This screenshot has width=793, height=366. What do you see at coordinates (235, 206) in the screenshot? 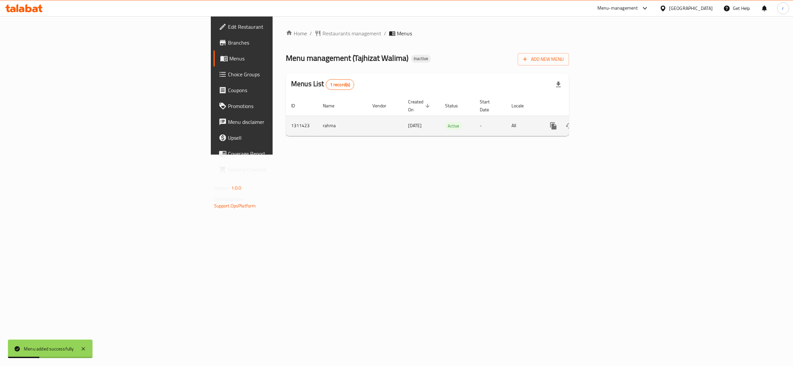
I see `a: Support.OpsPlatform` at bounding box center [235, 206].